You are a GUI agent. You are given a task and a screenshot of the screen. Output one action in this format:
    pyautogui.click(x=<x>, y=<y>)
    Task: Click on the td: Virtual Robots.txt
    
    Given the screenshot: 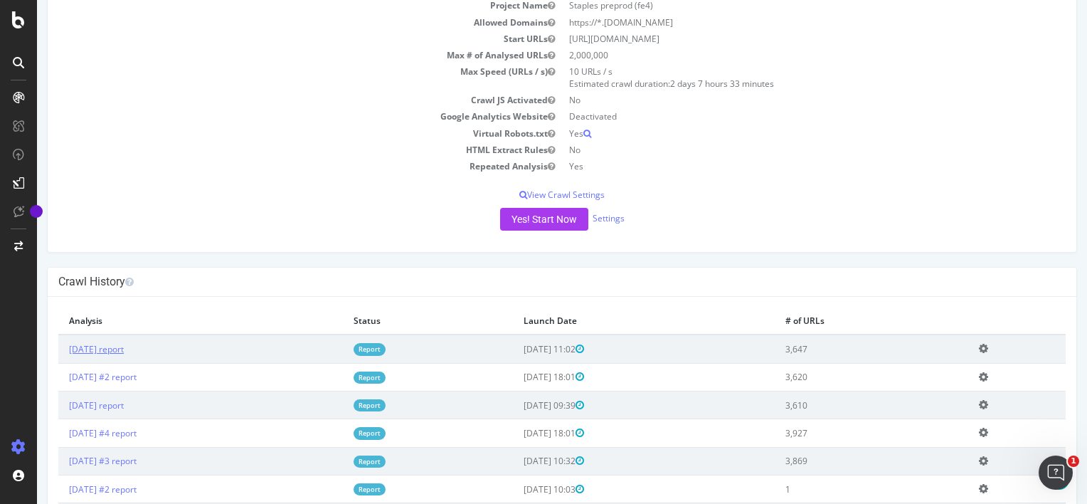 What is the action you would take?
    pyautogui.click(x=273, y=133)
    